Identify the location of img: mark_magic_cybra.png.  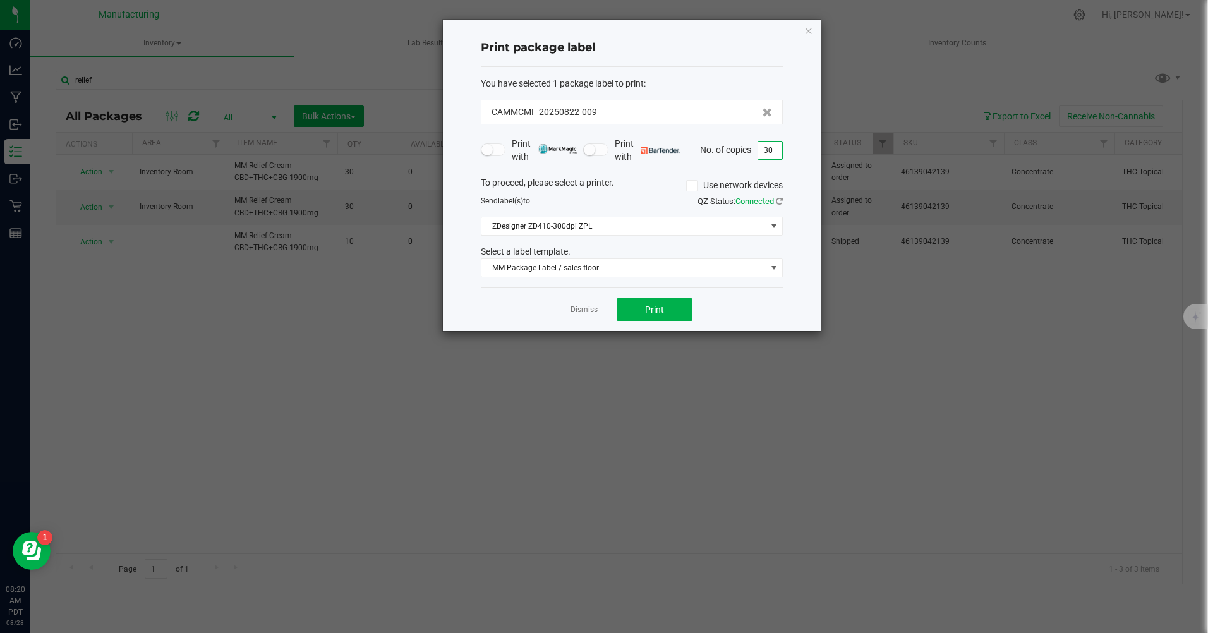
(557, 148).